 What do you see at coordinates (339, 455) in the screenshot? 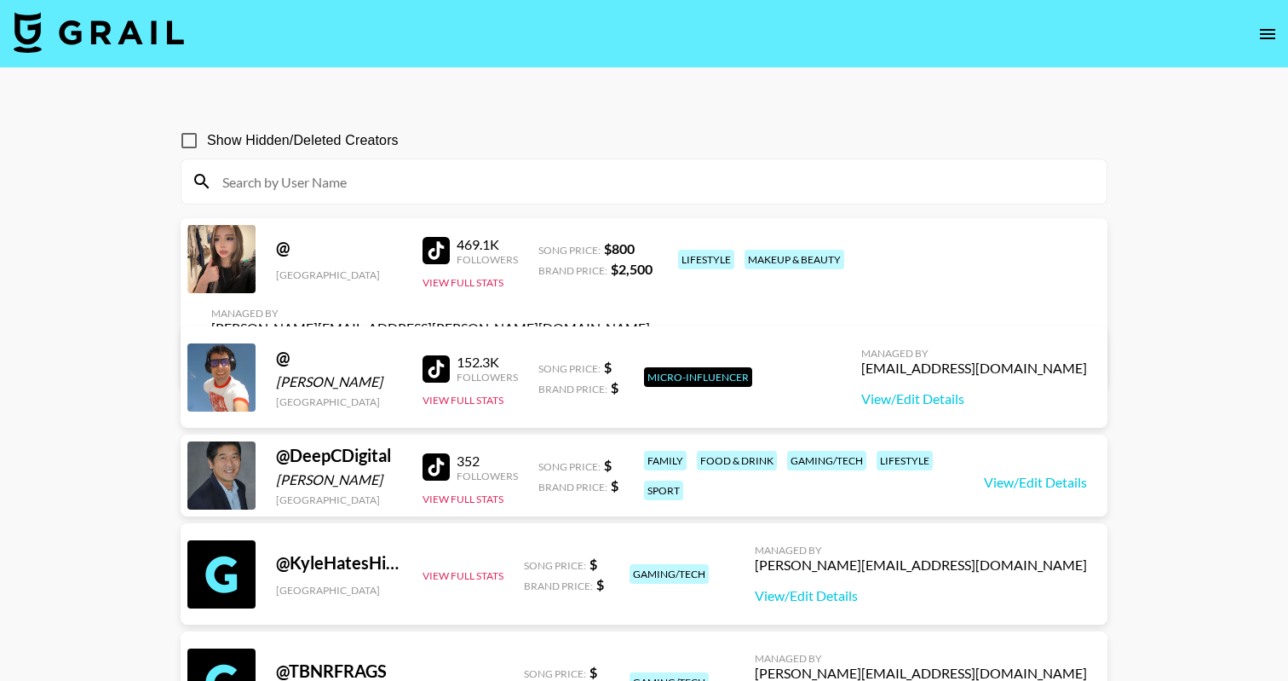
I see `div: @ DeepCDigital` at bounding box center [339, 455].